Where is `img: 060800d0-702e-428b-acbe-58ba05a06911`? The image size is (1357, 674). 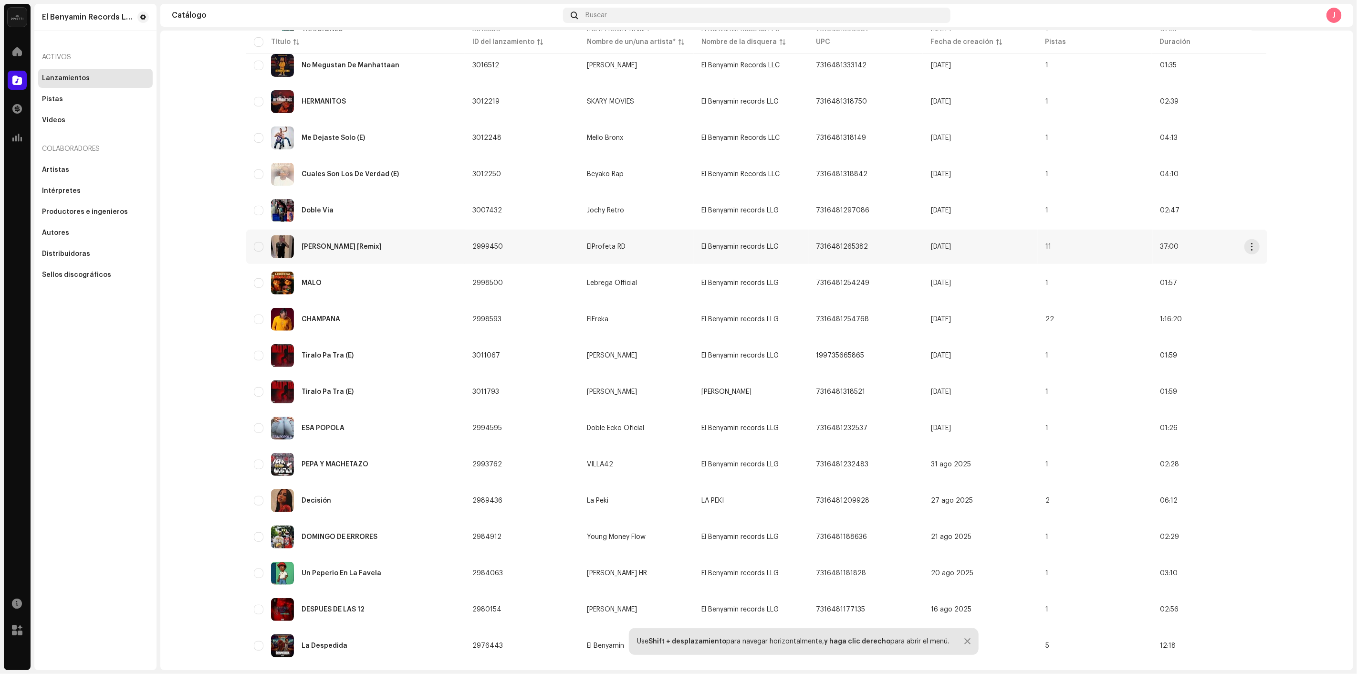 img: 060800d0-702e-428b-acbe-58ba05a06911 is located at coordinates (283, 392).